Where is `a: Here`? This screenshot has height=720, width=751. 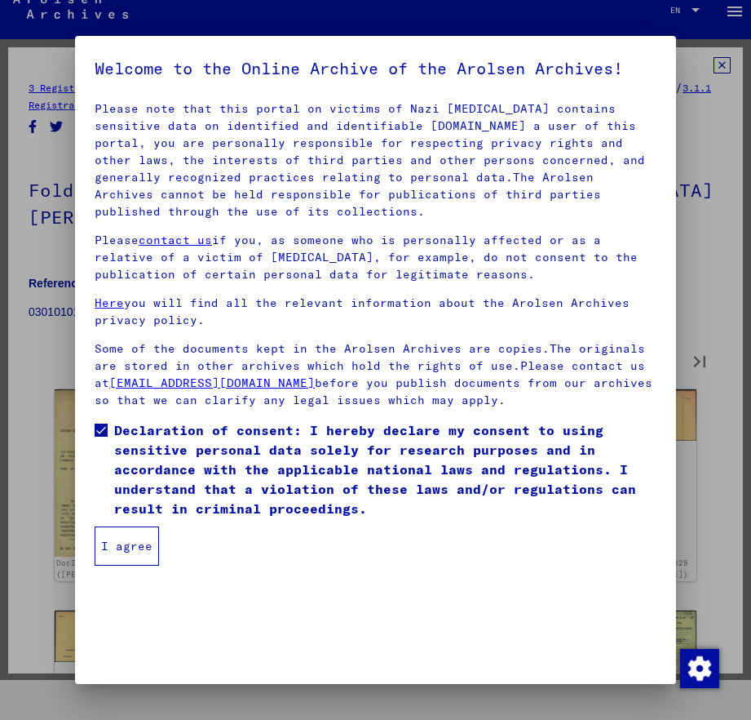
a: Here is located at coordinates (109, 303).